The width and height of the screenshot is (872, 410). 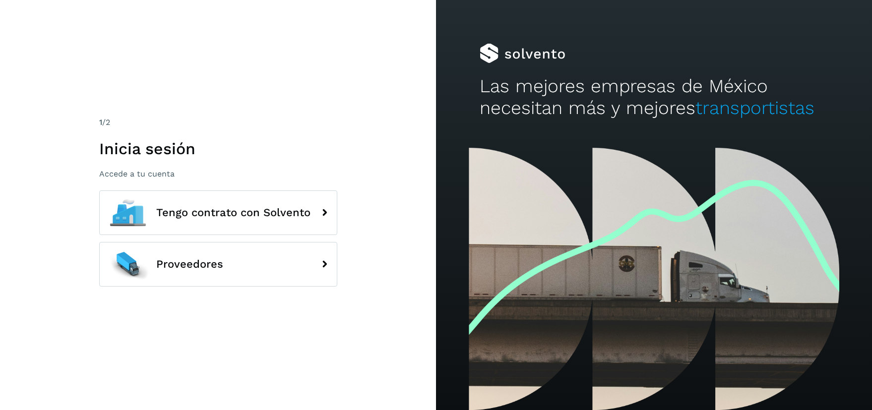 I want to click on h1: Inicia sesión, so click(x=218, y=149).